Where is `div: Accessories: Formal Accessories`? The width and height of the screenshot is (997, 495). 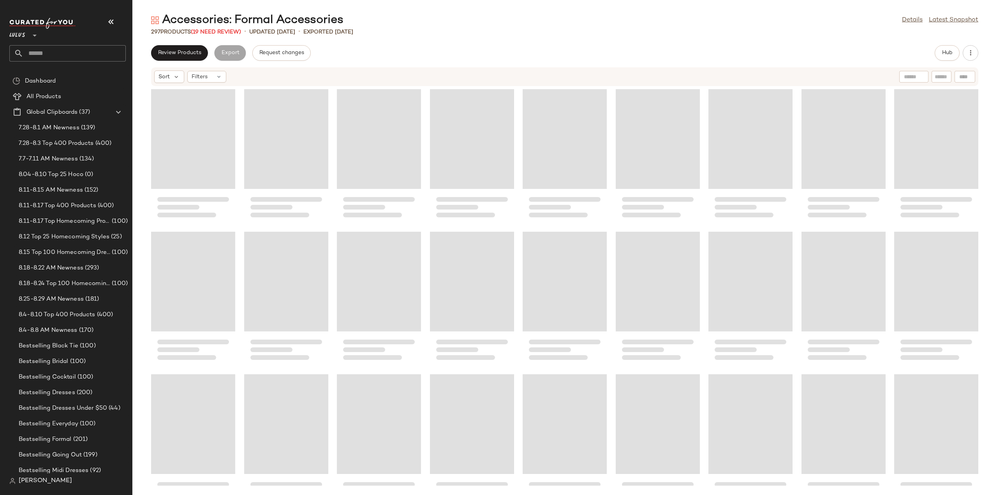
div: Accessories: Formal Accessories is located at coordinates (247, 20).